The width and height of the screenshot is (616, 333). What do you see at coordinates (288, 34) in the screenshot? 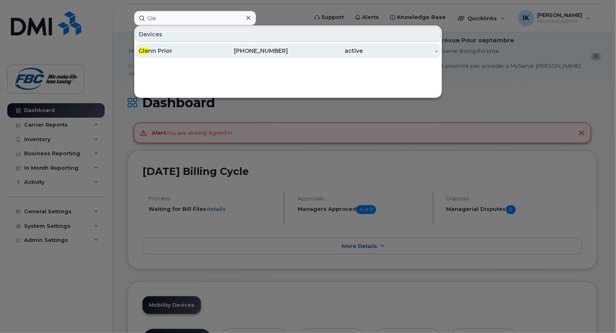
I see `div: Devices` at bounding box center [288, 34].